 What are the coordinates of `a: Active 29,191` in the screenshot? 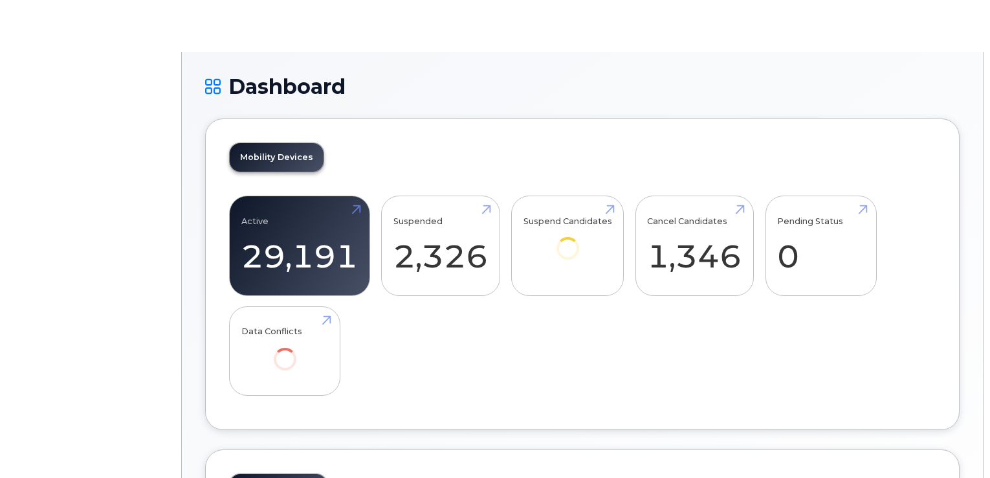 It's located at (300, 246).